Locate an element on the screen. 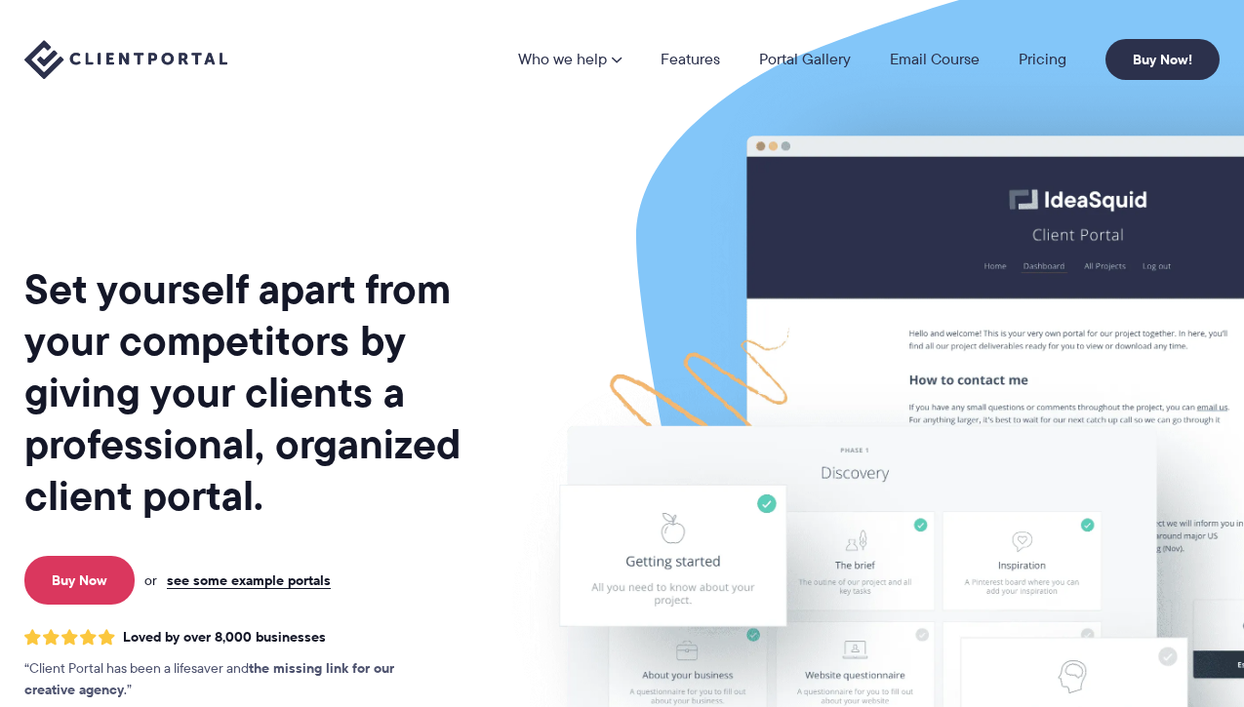  a: Buy Now is located at coordinates (79, 581).